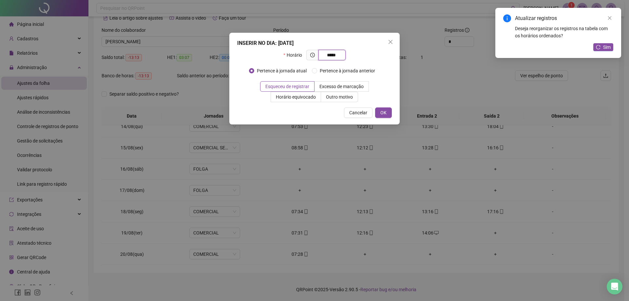  What do you see at coordinates (296, 97) in the screenshot?
I see `span: Horário equivocado` at bounding box center [296, 97].